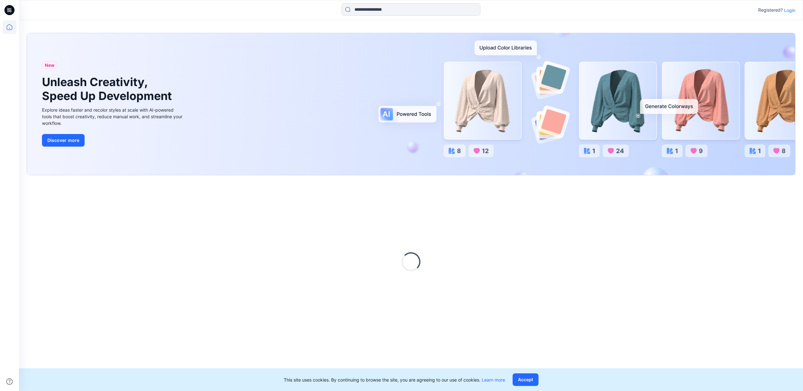 Image resolution: width=803 pixels, height=391 pixels. What do you see at coordinates (394, 380) in the screenshot?
I see `p: This site uses cookies. By continuing to browse the site, you are agreeing to our use of cookies.` at bounding box center [394, 380].